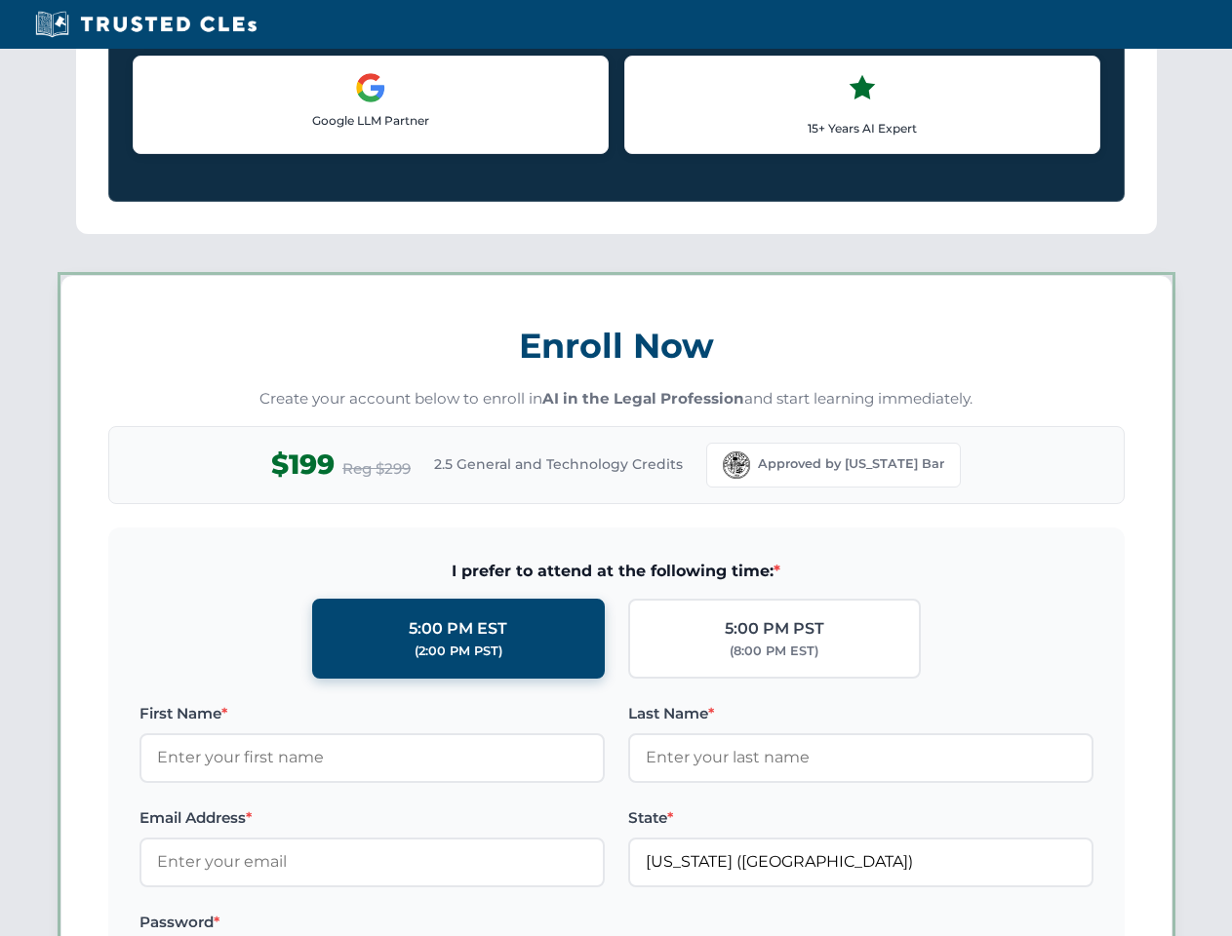 This screenshot has width=1232, height=936. What do you see at coordinates (737, 465) in the screenshot?
I see `img: Florida Bar` at bounding box center [737, 465].